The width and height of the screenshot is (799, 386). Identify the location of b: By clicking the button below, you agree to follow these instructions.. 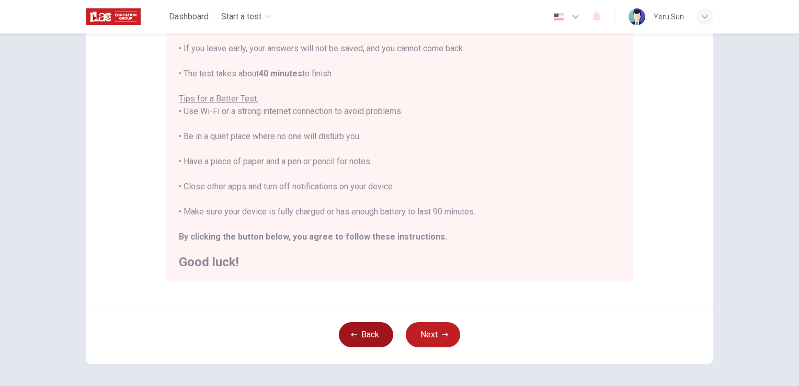
(313, 236).